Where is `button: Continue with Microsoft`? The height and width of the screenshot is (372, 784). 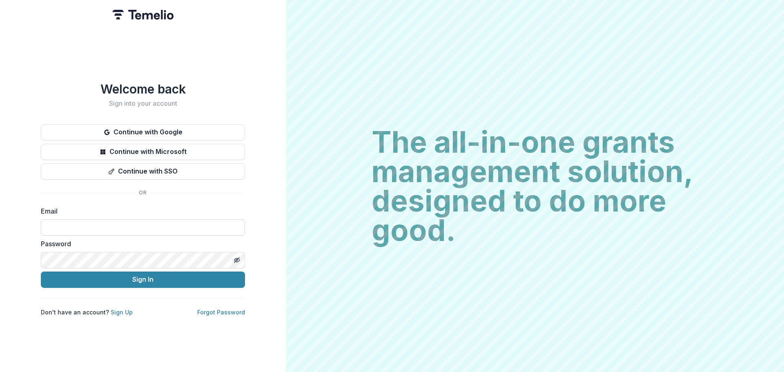
button: Continue with Microsoft is located at coordinates (143, 152).